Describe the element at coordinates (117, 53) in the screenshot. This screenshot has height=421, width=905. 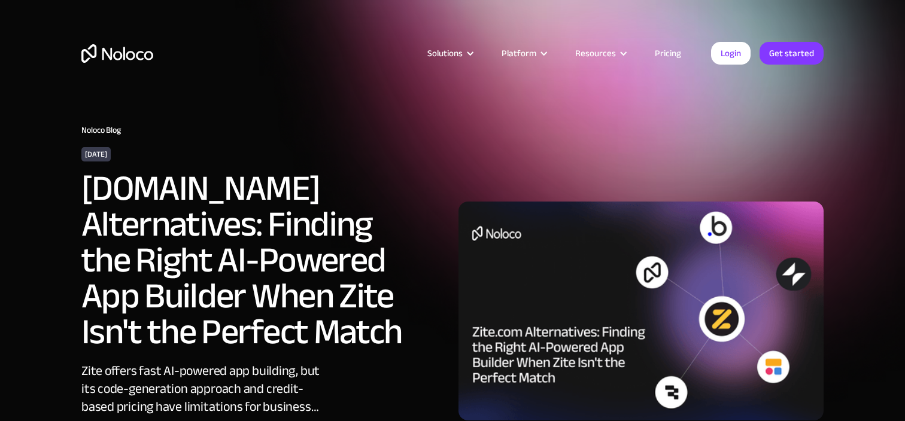
I see `a: home` at that location.